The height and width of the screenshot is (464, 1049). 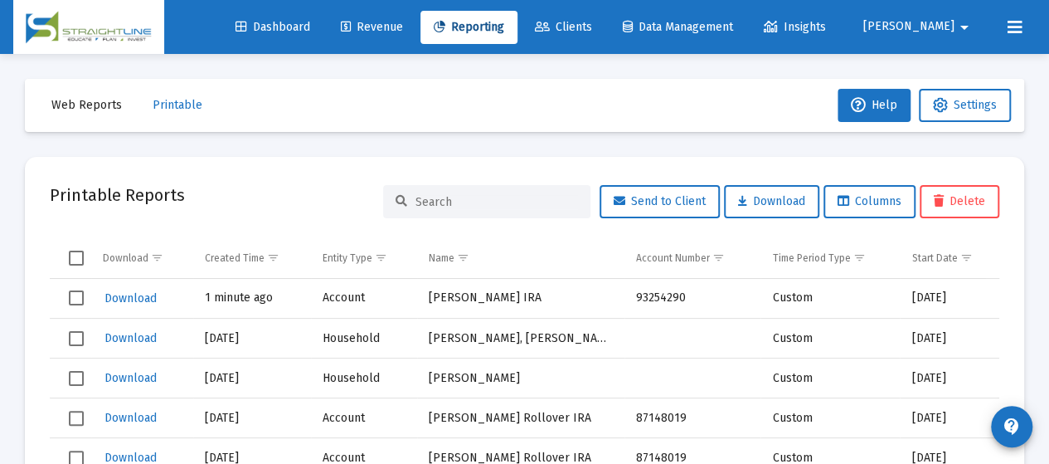 I want to click on span: Show filter options for column 'Entity Type', so click(x=381, y=257).